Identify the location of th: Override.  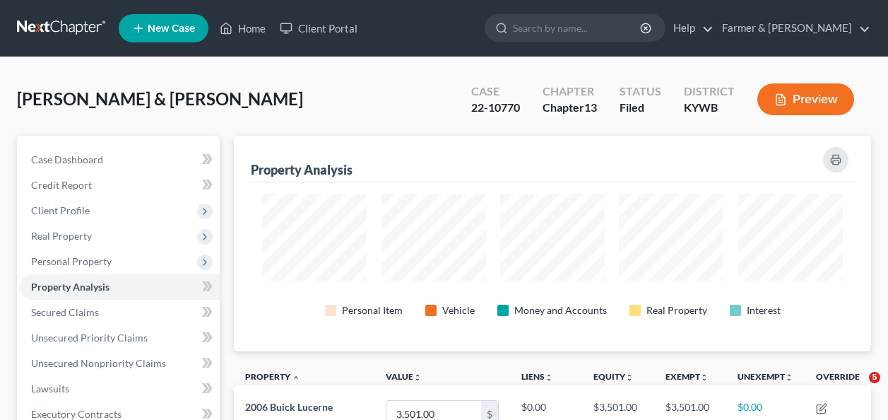
(838, 378).